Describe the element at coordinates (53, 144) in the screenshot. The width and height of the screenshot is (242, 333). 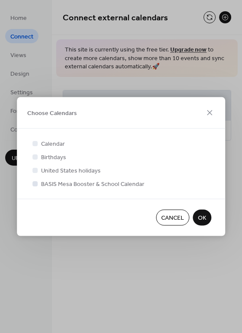
I see `span: Calendar` at that location.